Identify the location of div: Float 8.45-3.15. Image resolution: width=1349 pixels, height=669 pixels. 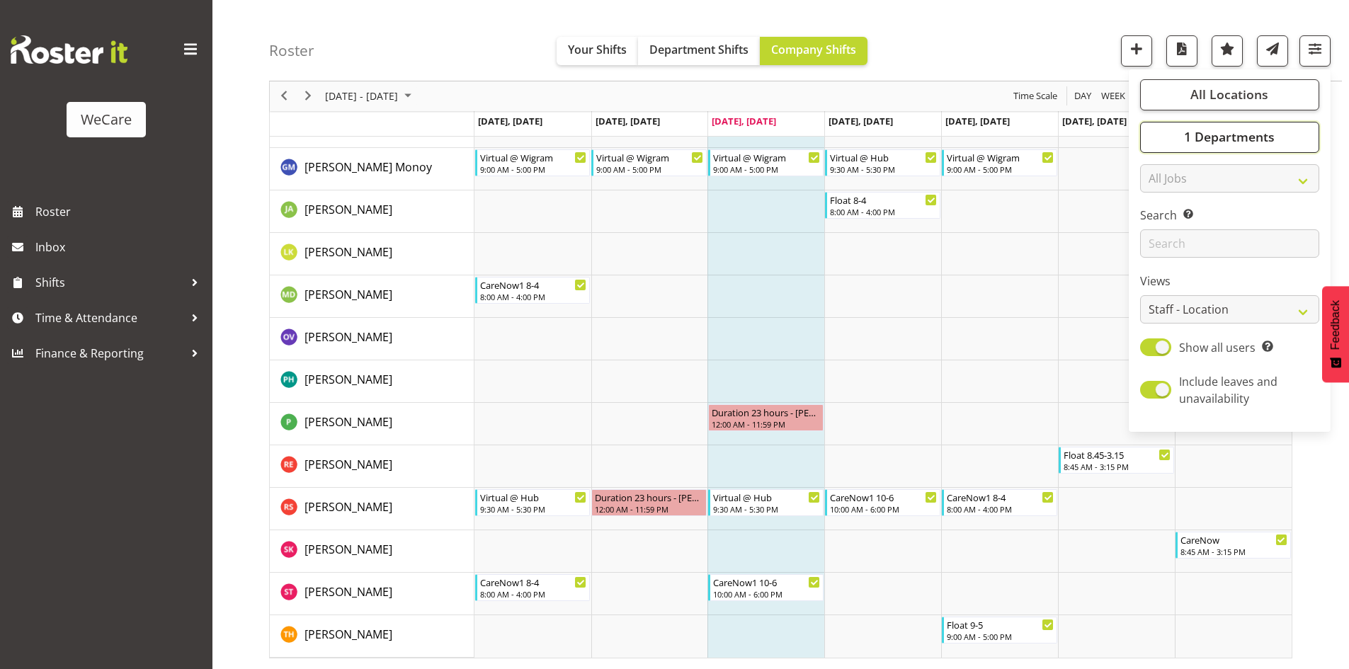
(1117, 455).